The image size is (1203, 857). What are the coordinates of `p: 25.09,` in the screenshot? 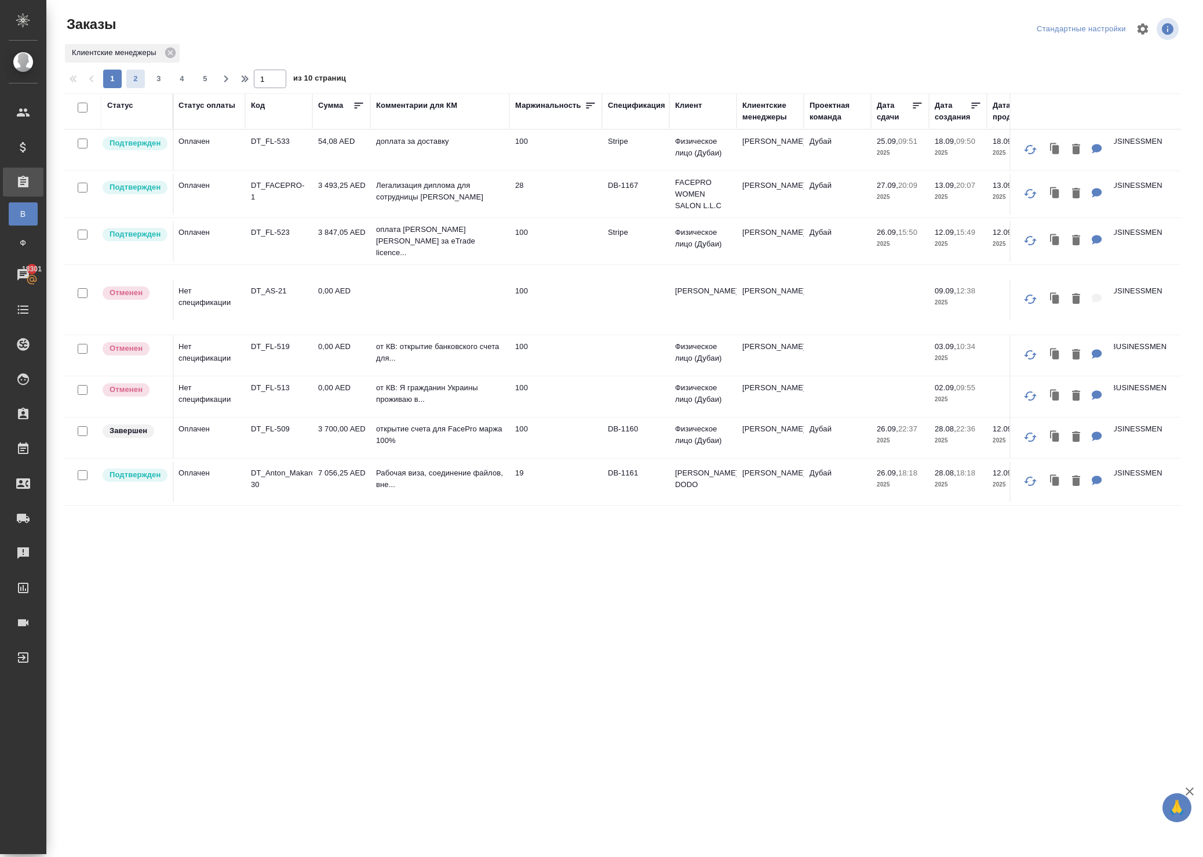 It's located at (887, 141).